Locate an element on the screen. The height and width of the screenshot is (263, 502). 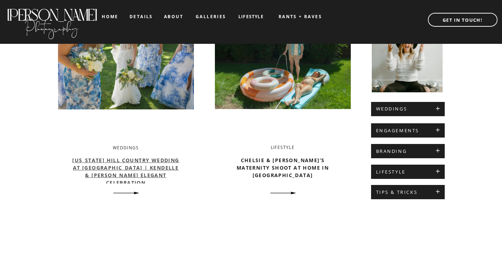
h2: WEDDINGS is located at coordinates (408, 109).